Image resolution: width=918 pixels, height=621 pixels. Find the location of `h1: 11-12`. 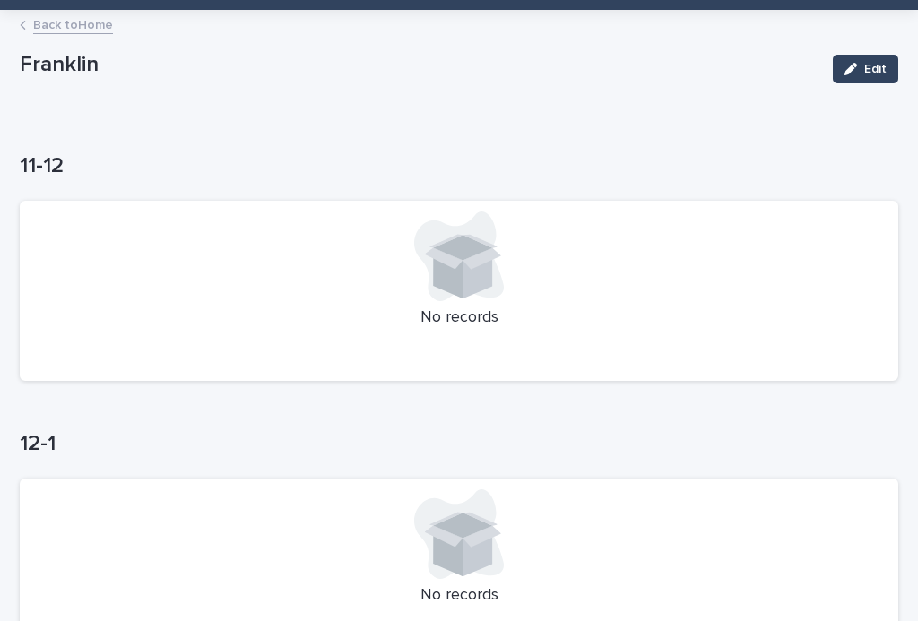

h1: 11-12 is located at coordinates (459, 166).